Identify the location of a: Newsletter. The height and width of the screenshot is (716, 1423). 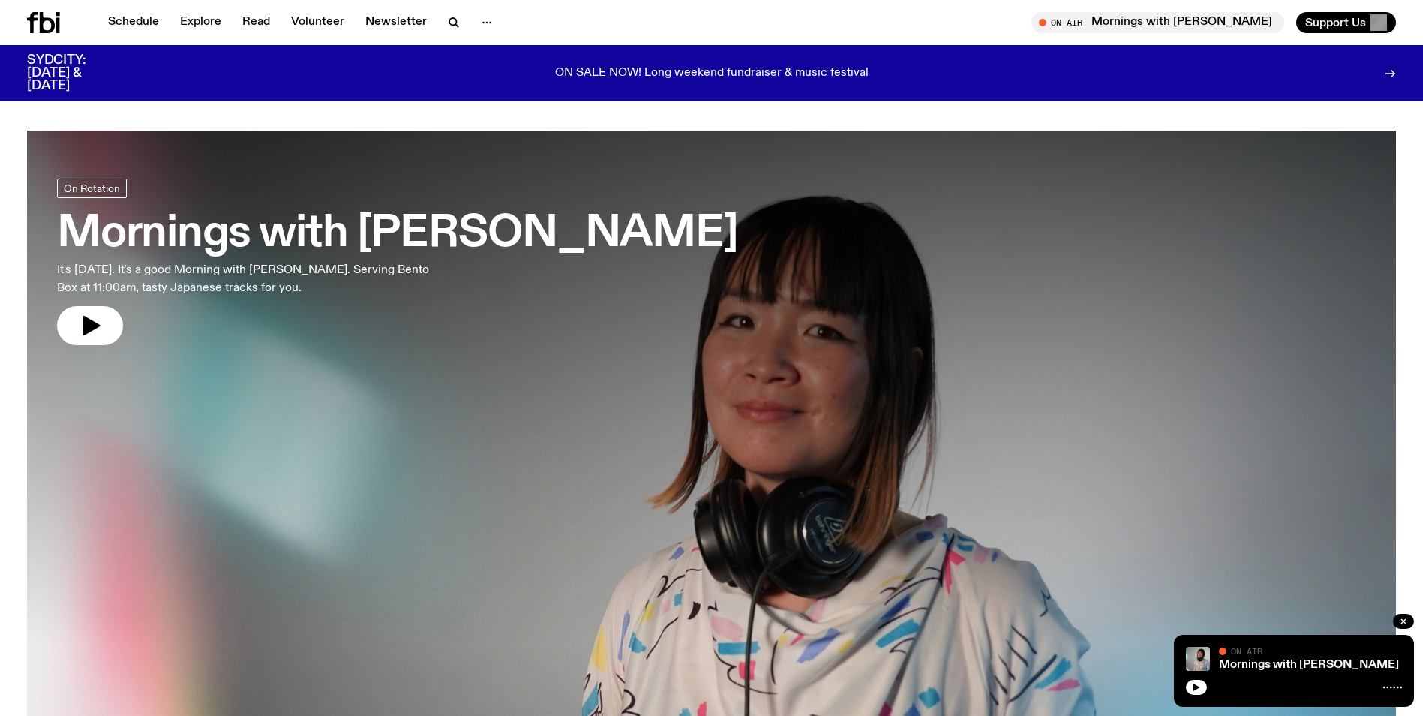
(396, 23).